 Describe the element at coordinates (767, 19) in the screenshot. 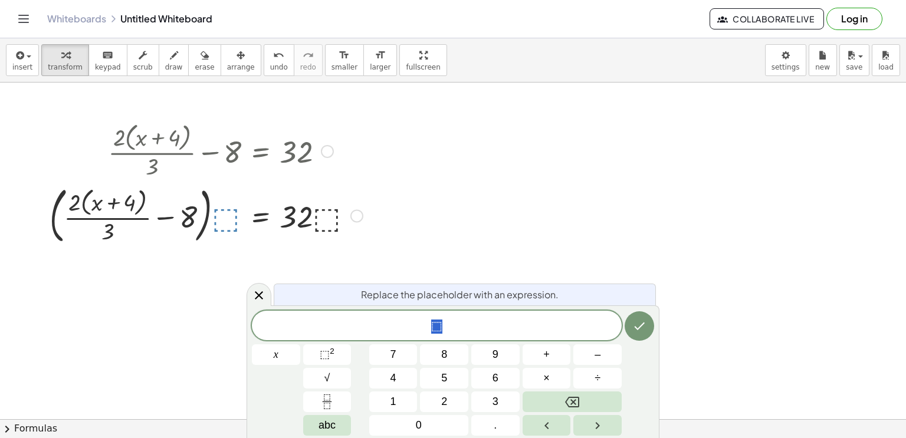

I see `button: Collaborate Live` at that location.